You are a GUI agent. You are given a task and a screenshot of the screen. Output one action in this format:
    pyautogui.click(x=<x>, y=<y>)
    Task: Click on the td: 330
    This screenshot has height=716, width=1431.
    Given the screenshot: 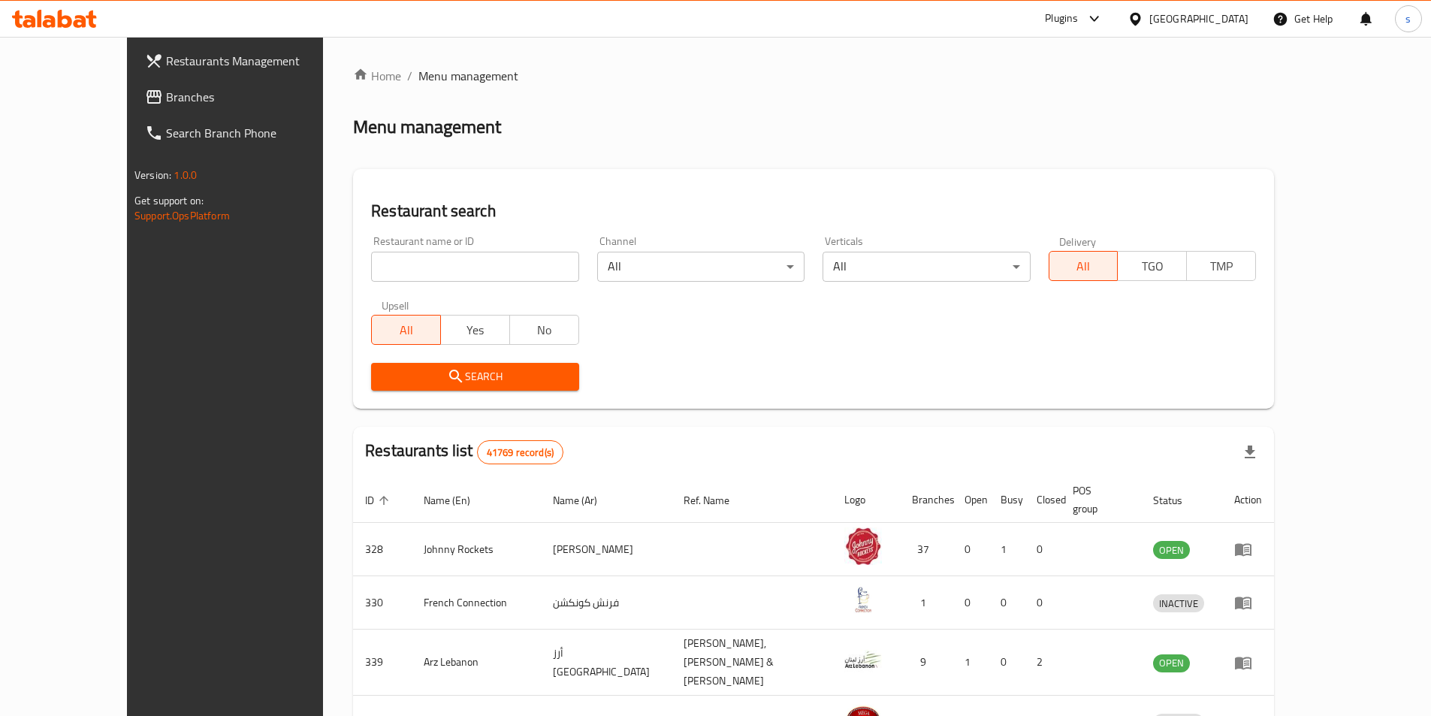 What is the action you would take?
    pyautogui.click(x=382, y=602)
    